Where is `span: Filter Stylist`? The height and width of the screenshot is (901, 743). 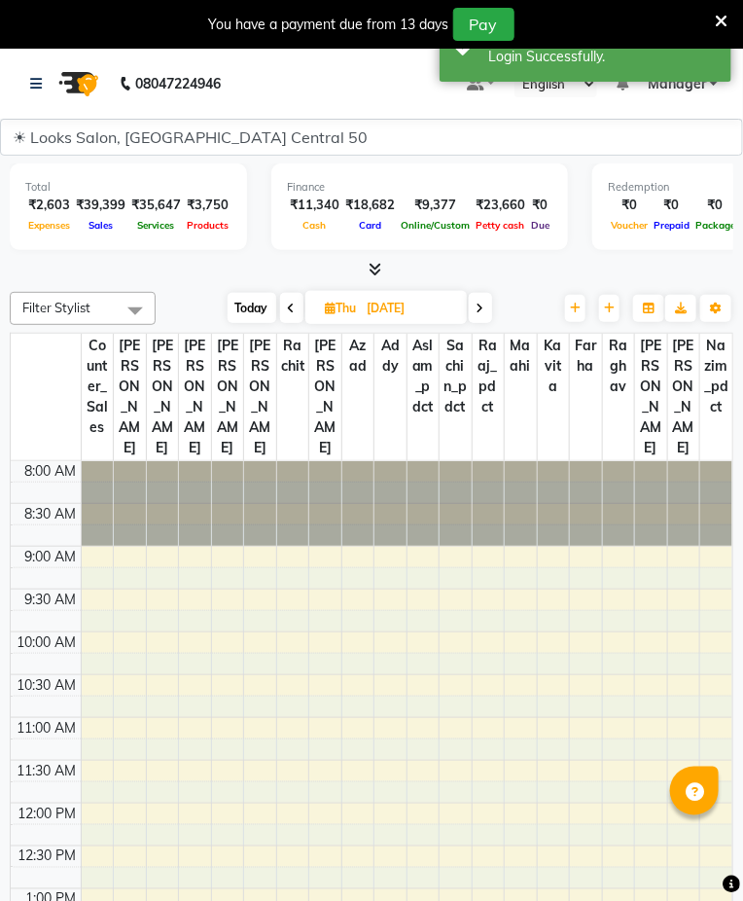 span: Filter Stylist is located at coordinates (56, 307).